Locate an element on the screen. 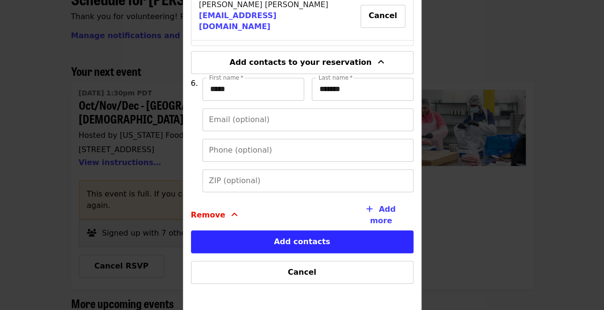 The width and height of the screenshot is (604, 310). label: First name is located at coordinates (226, 78).